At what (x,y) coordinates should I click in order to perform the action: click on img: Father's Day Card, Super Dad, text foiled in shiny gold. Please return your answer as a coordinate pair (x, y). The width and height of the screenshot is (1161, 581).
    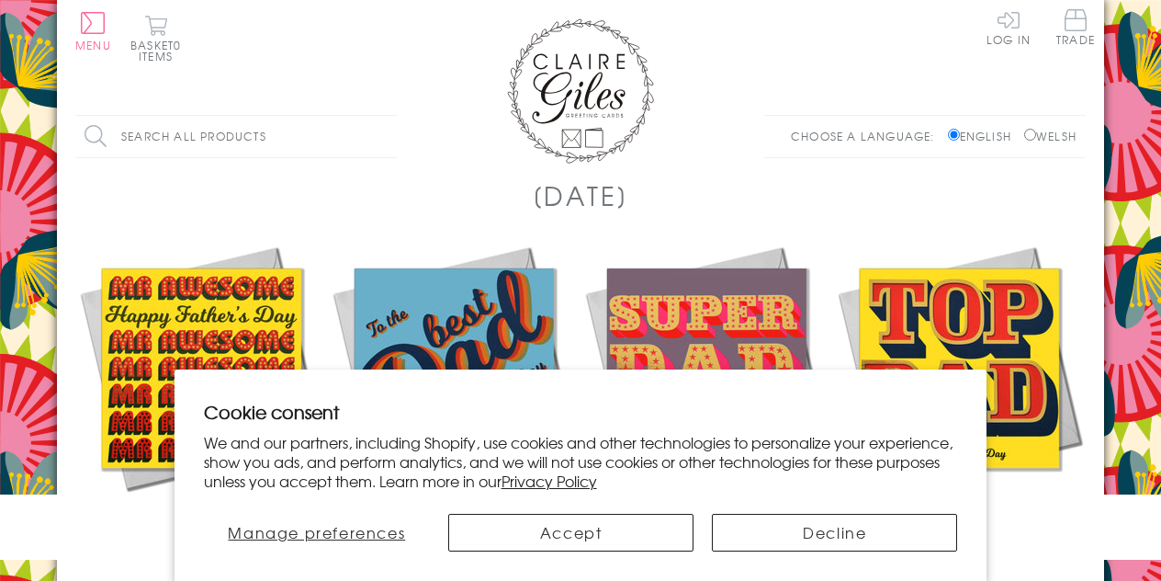
    Looking at the image, I should click on (707, 368).